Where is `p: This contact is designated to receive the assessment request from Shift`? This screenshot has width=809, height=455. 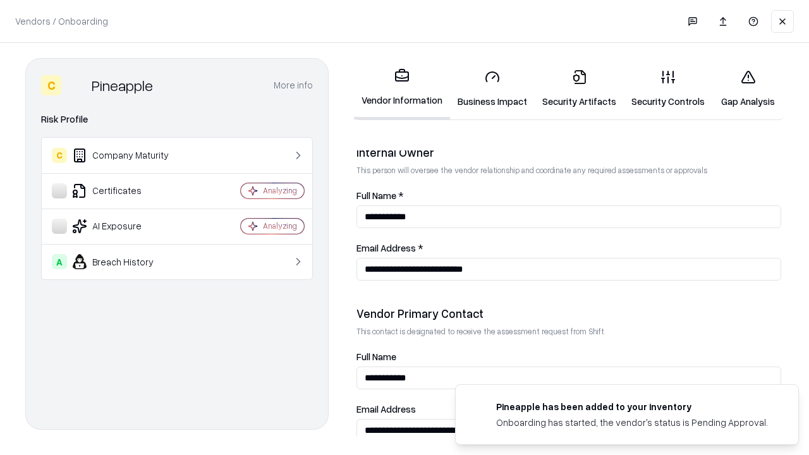 p: This contact is designated to receive the assessment request from Shift is located at coordinates (569, 331).